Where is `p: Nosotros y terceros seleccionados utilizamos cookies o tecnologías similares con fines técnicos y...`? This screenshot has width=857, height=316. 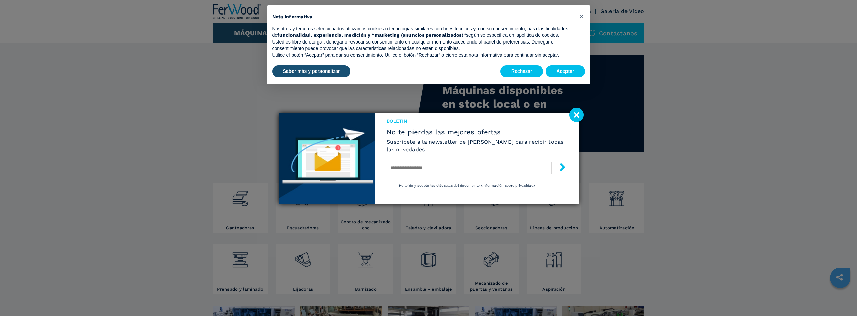
p: Nosotros y terceros seleccionados utilizamos cookies o tecnologías similares con fines técnicos y... is located at coordinates (423, 32).